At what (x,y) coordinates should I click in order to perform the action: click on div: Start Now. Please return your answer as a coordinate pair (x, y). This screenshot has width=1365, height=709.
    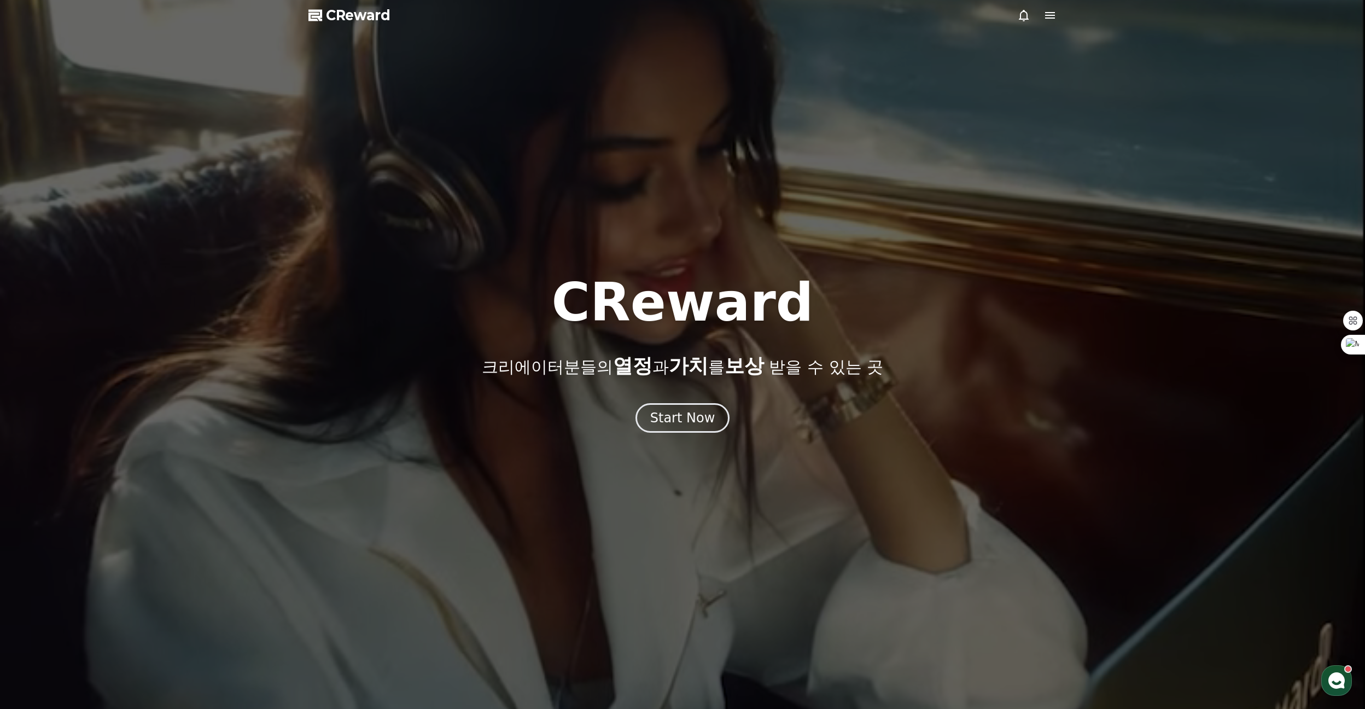
    Looking at the image, I should click on (683, 418).